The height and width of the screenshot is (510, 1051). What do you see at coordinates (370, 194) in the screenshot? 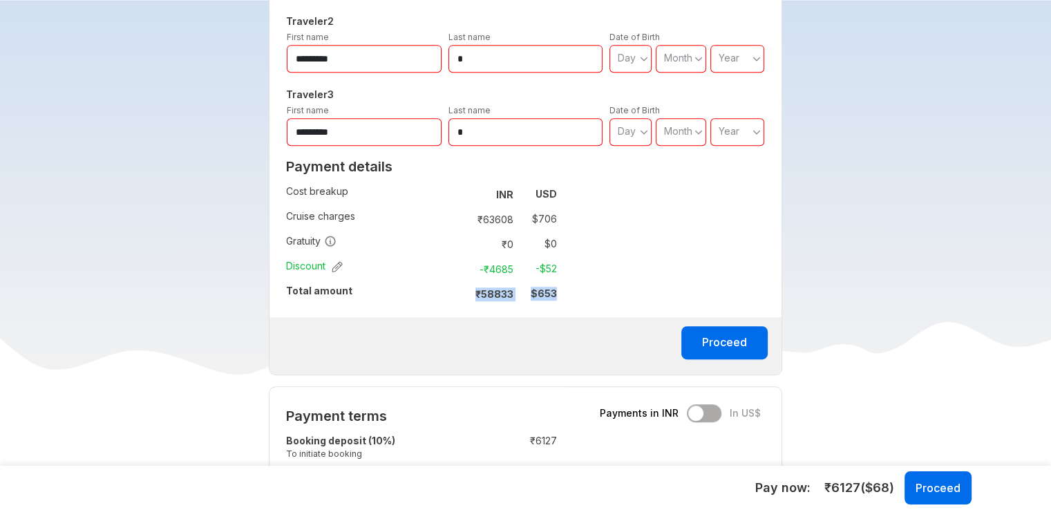
I see `td: Cost breakup` at bounding box center [370, 194].